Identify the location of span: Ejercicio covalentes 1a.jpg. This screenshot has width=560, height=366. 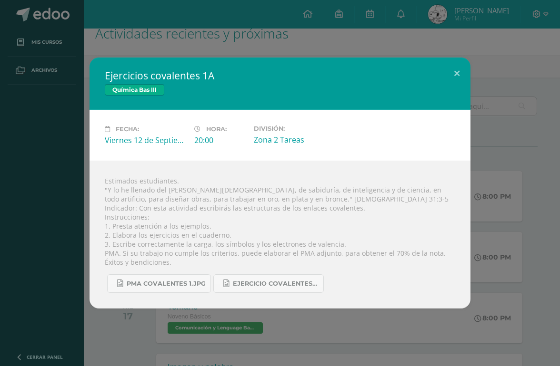
(276, 284).